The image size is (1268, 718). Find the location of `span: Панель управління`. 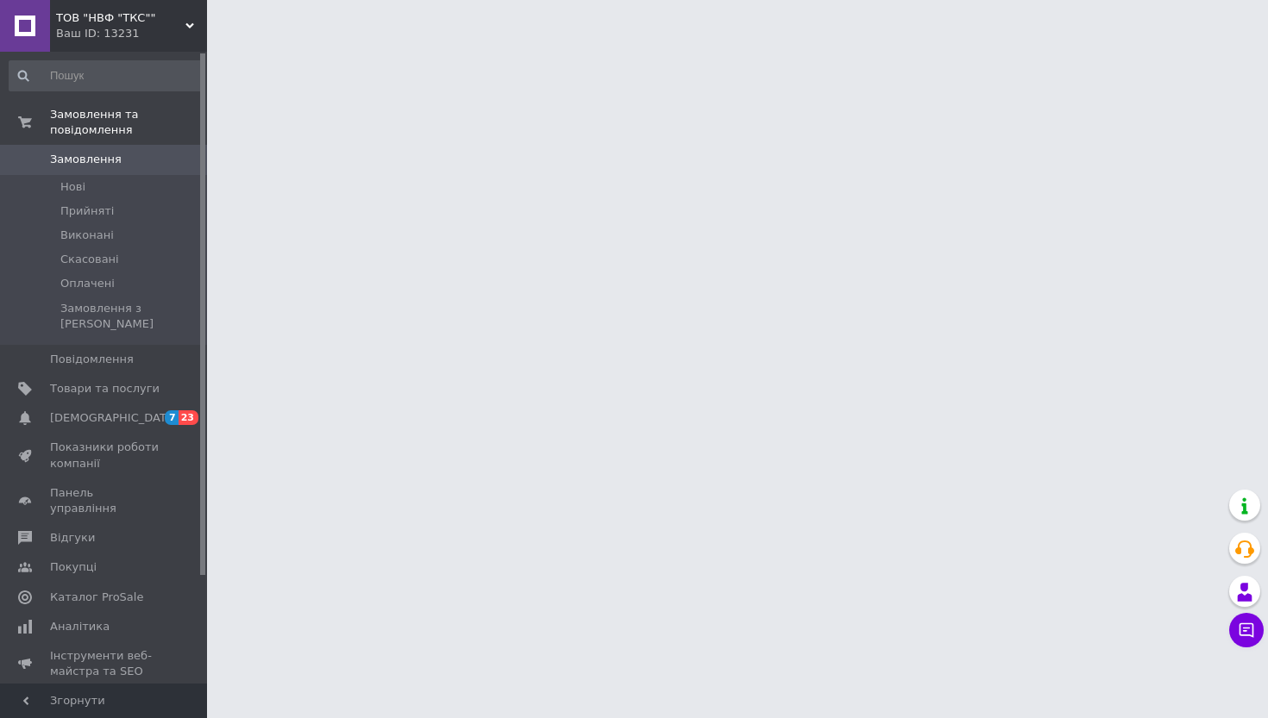

span: Панель управління is located at coordinates (104, 501).